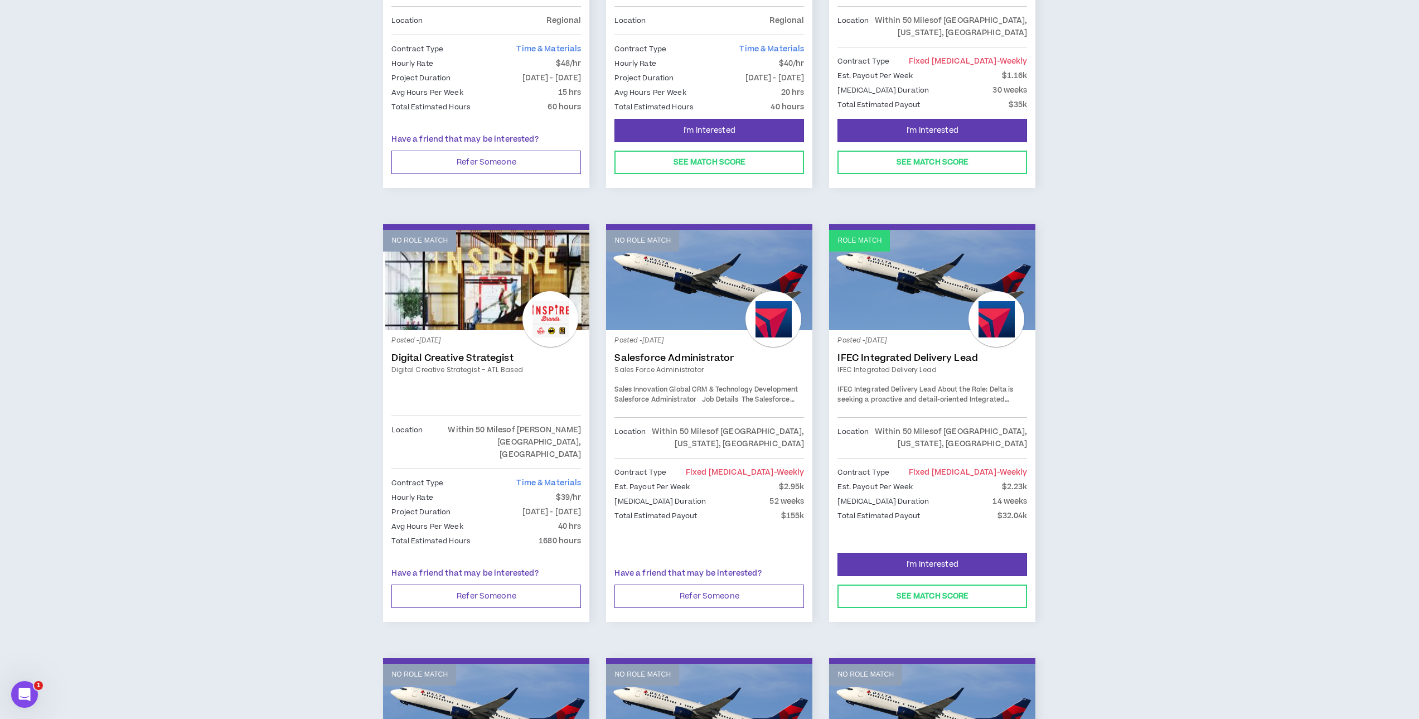 This screenshot has height=719, width=1419. I want to click on strong: About the Role:, so click(963, 389).